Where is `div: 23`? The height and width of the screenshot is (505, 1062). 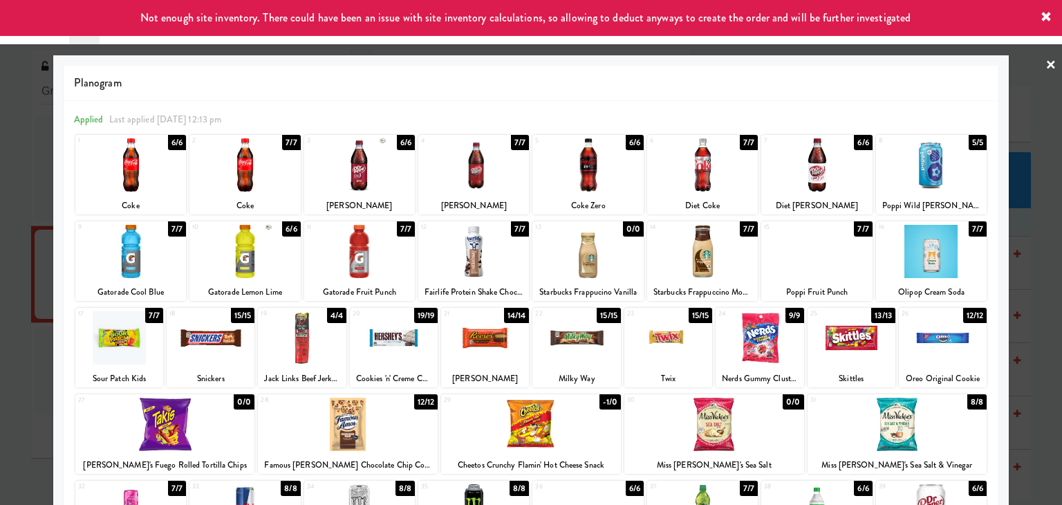
div: 23 is located at coordinates (648, 313).